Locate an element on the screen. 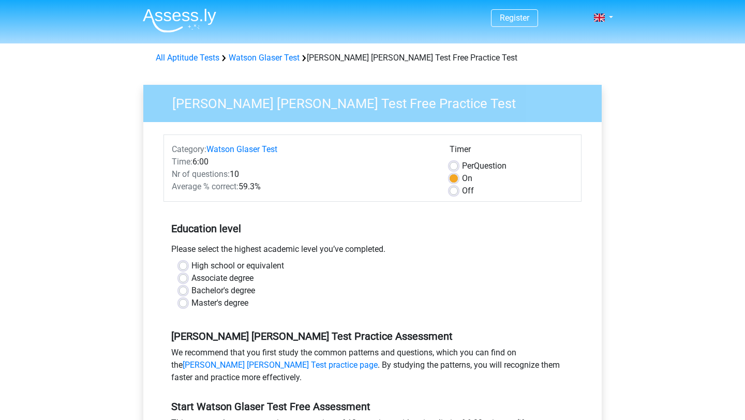  div: 10 is located at coordinates (303, 174).